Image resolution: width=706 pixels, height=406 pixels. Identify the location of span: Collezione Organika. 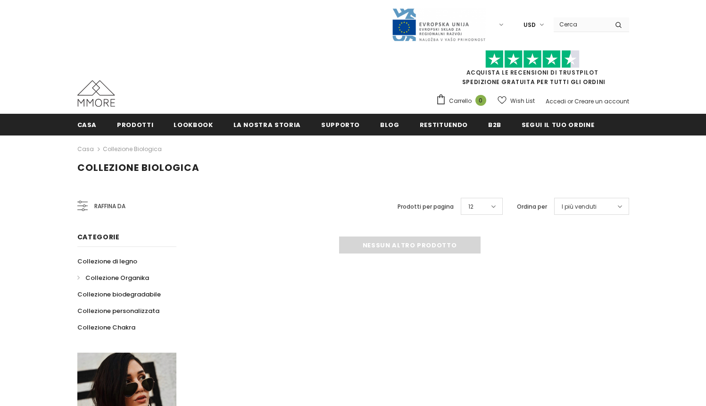
(117, 277).